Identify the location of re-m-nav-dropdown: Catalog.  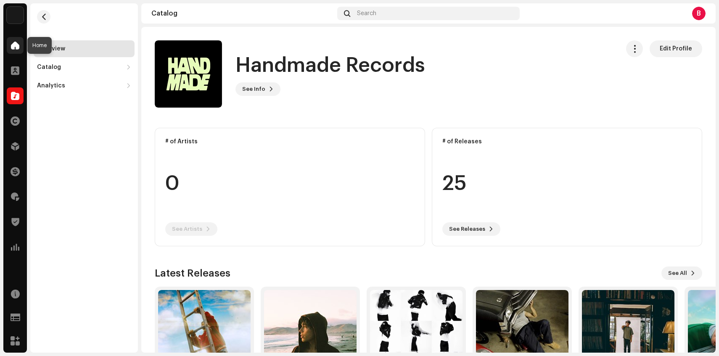
(84, 67).